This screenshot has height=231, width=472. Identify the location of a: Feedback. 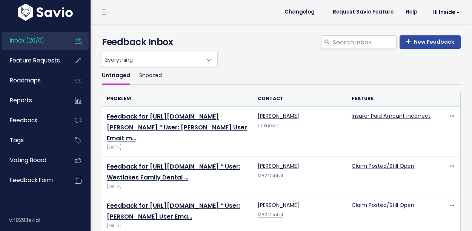
(32, 121).